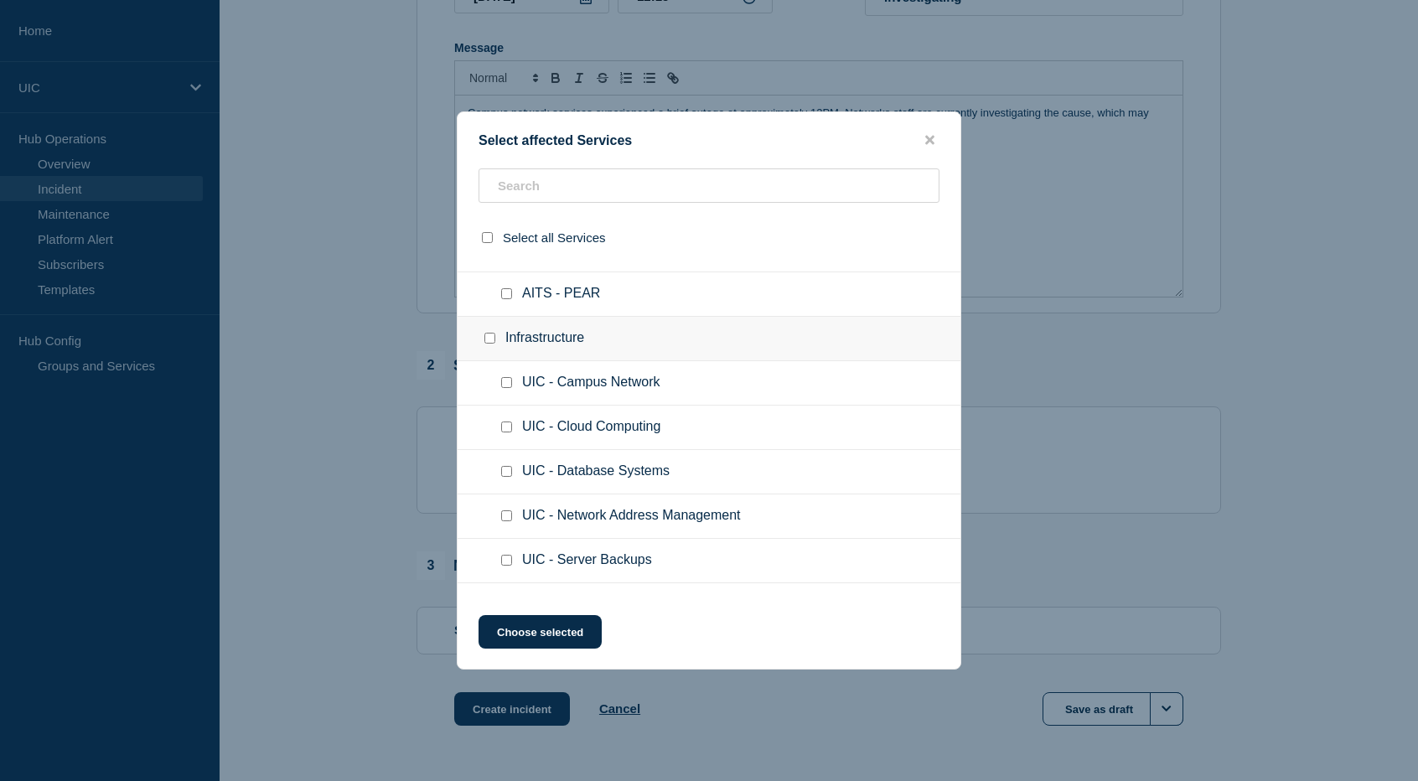 The image size is (1418, 781). Describe the element at coordinates (554, 237) in the screenshot. I see `span: Select all Services` at that location.